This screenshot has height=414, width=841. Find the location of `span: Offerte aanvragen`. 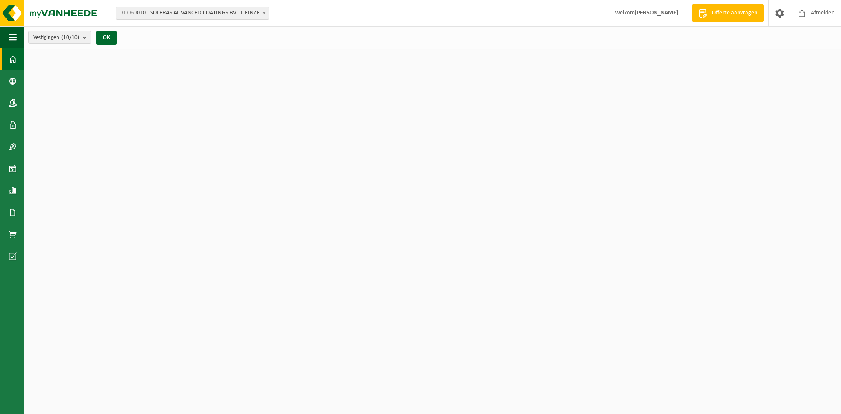

span: Offerte aanvragen is located at coordinates (735, 13).